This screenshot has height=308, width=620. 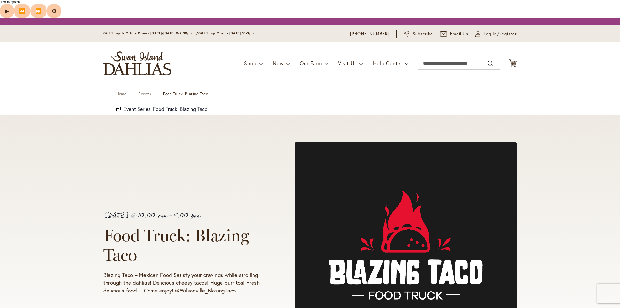 I want to click on span: 5:00 pm, so click(x=187, y=215).